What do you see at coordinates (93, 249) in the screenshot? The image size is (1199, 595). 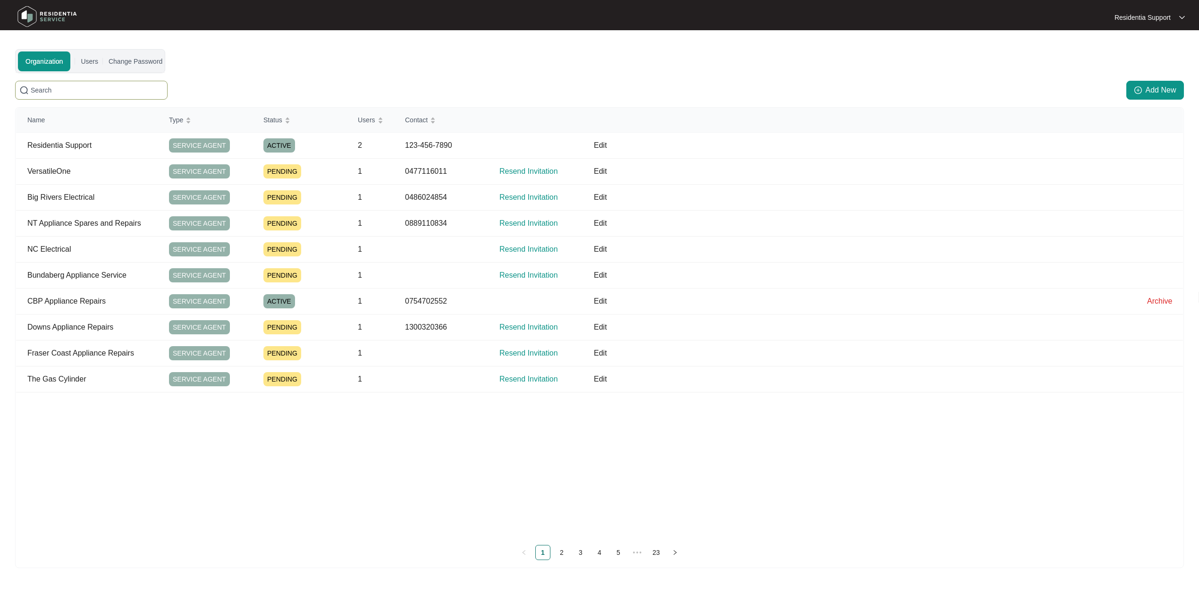 I see `p: NC Electrical` at bounding box center [93, 249].